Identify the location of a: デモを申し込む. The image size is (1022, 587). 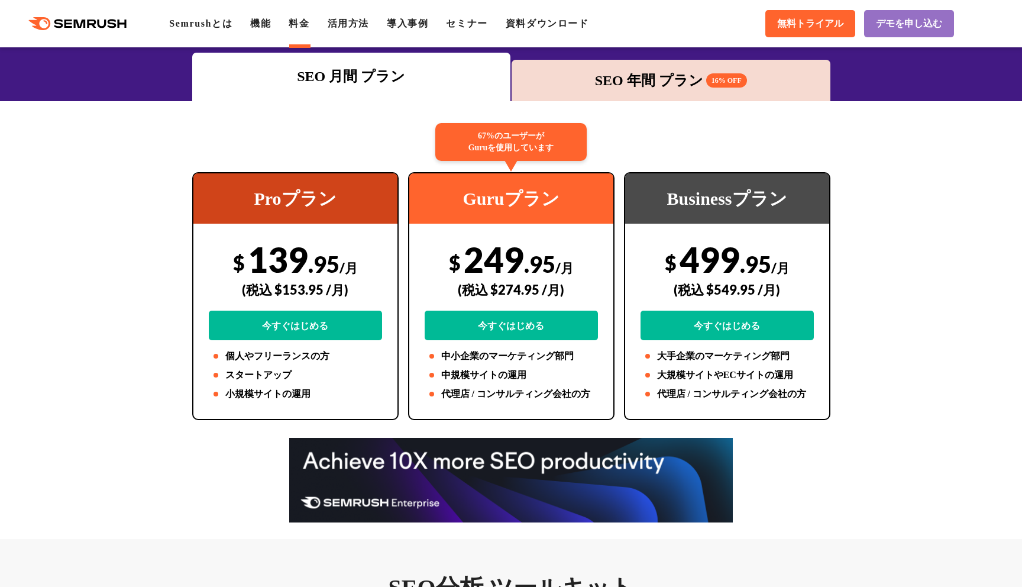
(909, 24).